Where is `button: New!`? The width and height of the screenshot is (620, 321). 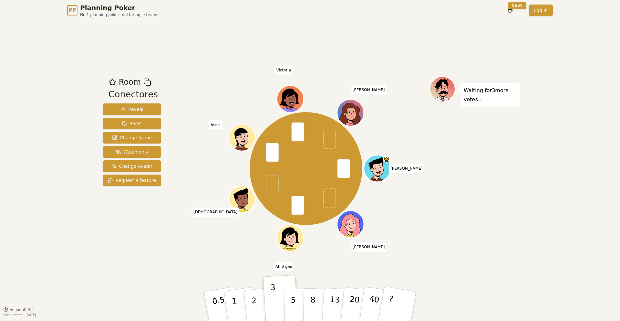 button: New! is located at coordinates (510, 10).